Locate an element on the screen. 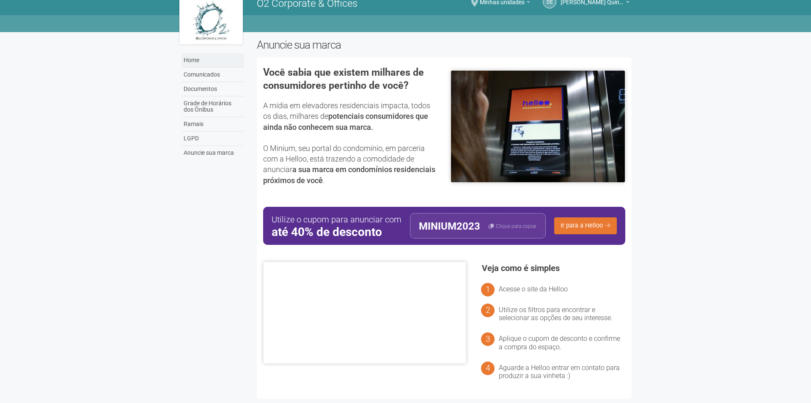  a: Grade de Horários dos Ônibus is located at coordinates (213, 107).